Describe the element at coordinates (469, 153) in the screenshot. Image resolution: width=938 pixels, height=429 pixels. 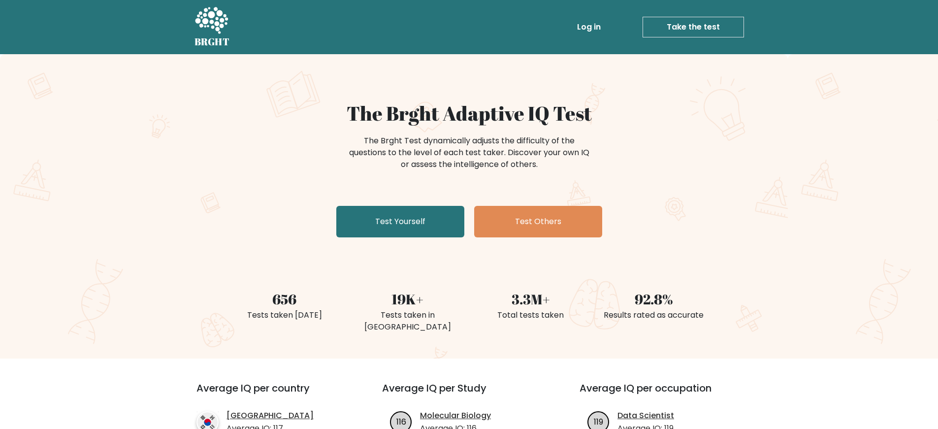
I see `div: The Brght Test dynamically adjusts the difficulty of the questions to the level of each test take...` at that location.